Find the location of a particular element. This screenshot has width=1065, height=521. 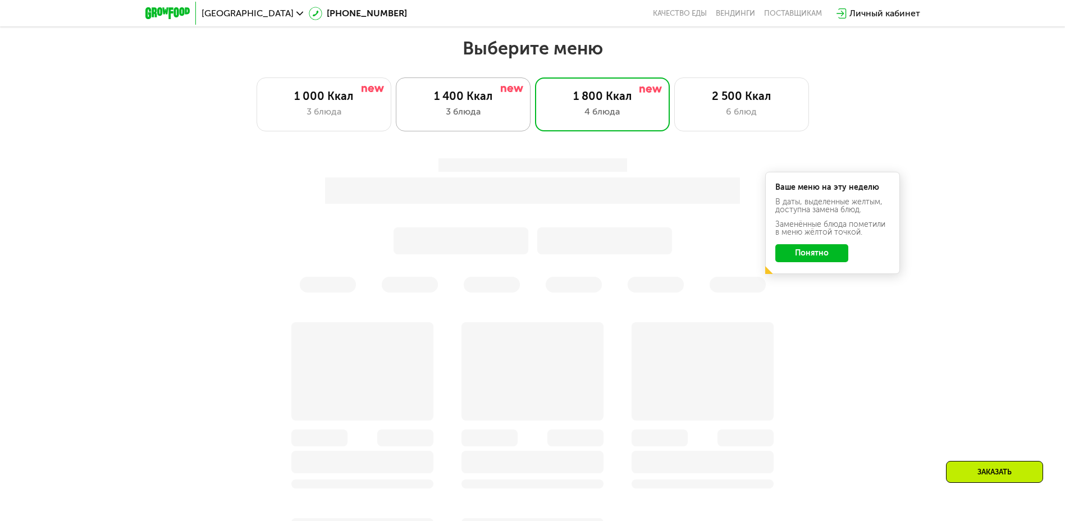

a: Качество еды is located at coordinates (680, 13).